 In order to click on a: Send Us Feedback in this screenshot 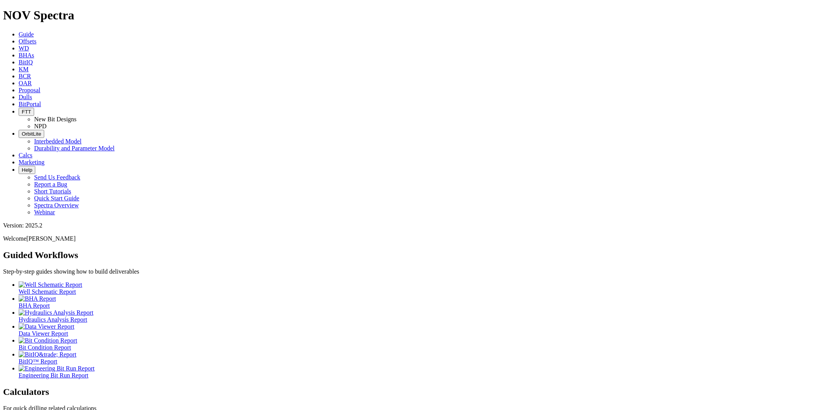, I will do `click(57, 177)`.